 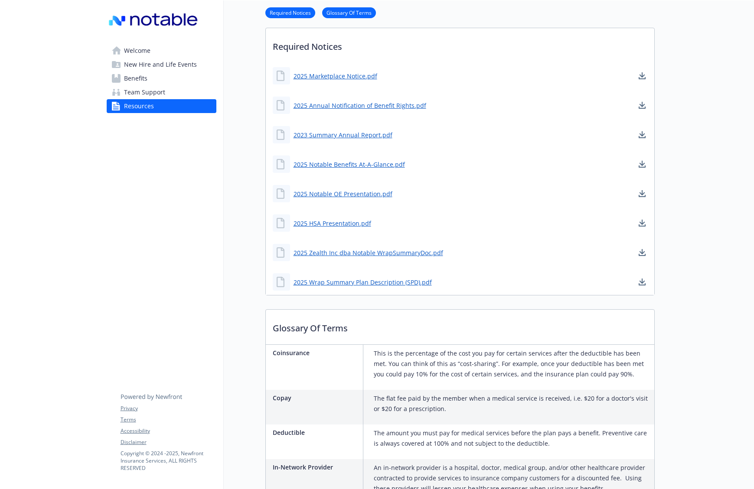 What do you see at coordinates (161, 78) in the screenshot?
I see `a: Benefits` at bounding box center [161, 78].